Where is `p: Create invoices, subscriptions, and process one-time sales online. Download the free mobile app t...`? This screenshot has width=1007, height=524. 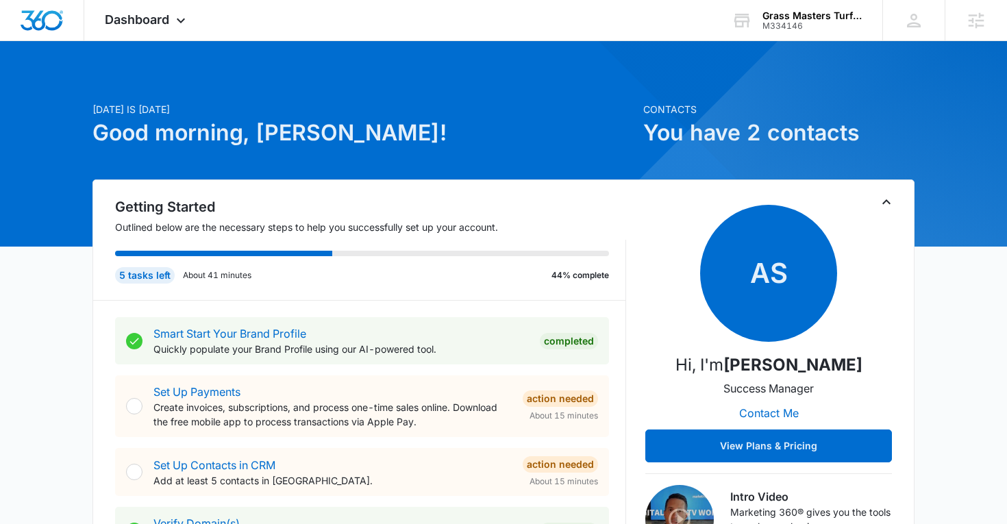
p: Create invoices, subscriptions, and process one-time sales online. Download the free mobile app t... is located at coordinates (332, 414).